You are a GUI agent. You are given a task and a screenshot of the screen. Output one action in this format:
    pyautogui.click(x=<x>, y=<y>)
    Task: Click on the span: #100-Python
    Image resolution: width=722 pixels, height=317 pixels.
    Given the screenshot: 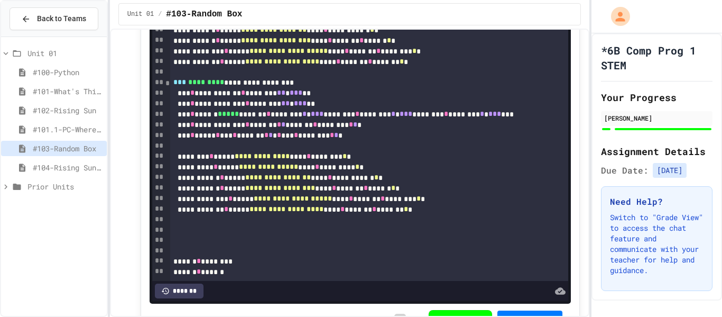 What is the action you would take?
    pyautogui.click(x=68, y=72)
    